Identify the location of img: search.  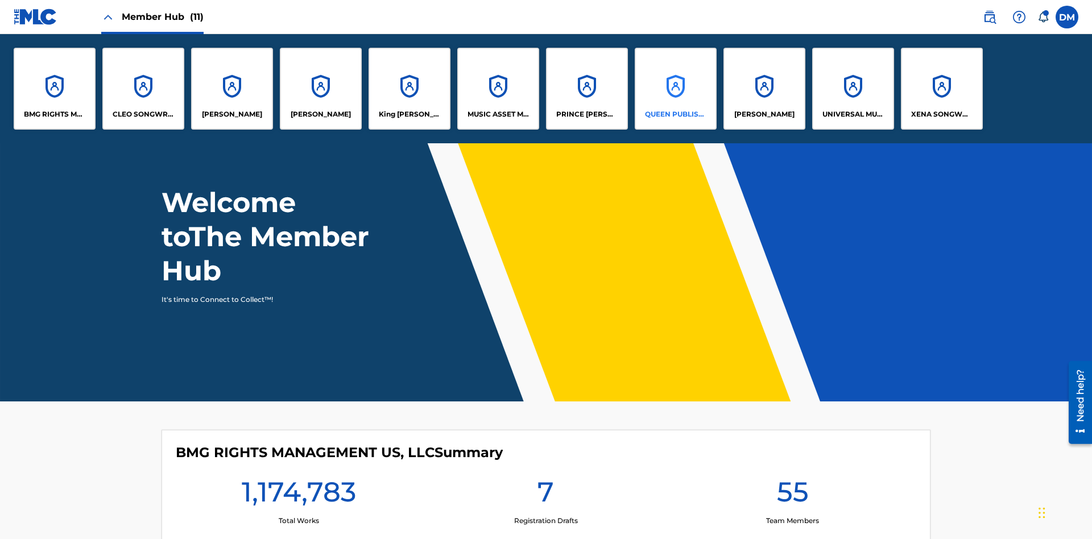
(989, 17).